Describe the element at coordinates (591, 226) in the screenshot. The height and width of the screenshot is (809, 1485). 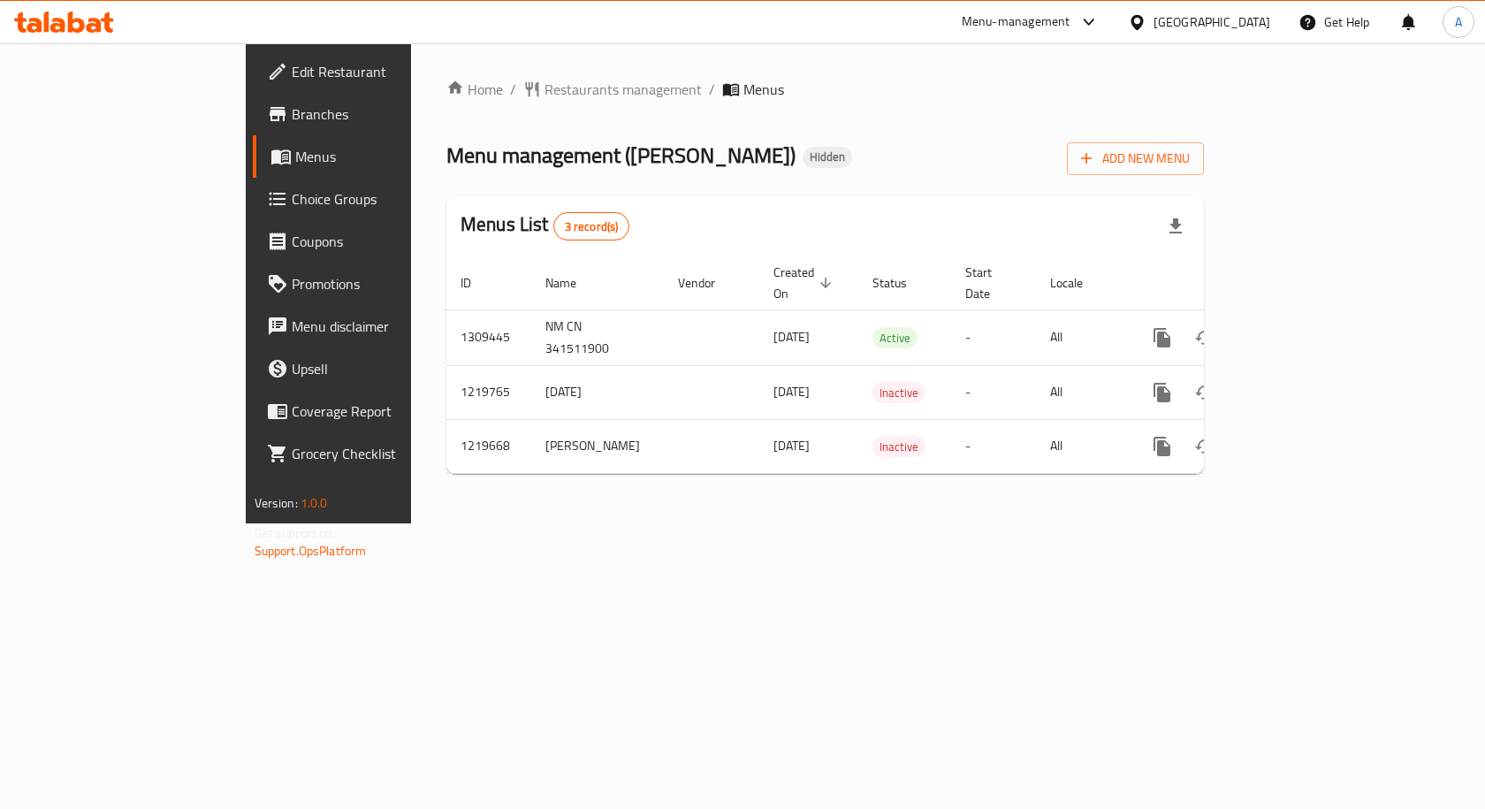
I see `span: 3 record(s)` at that location.